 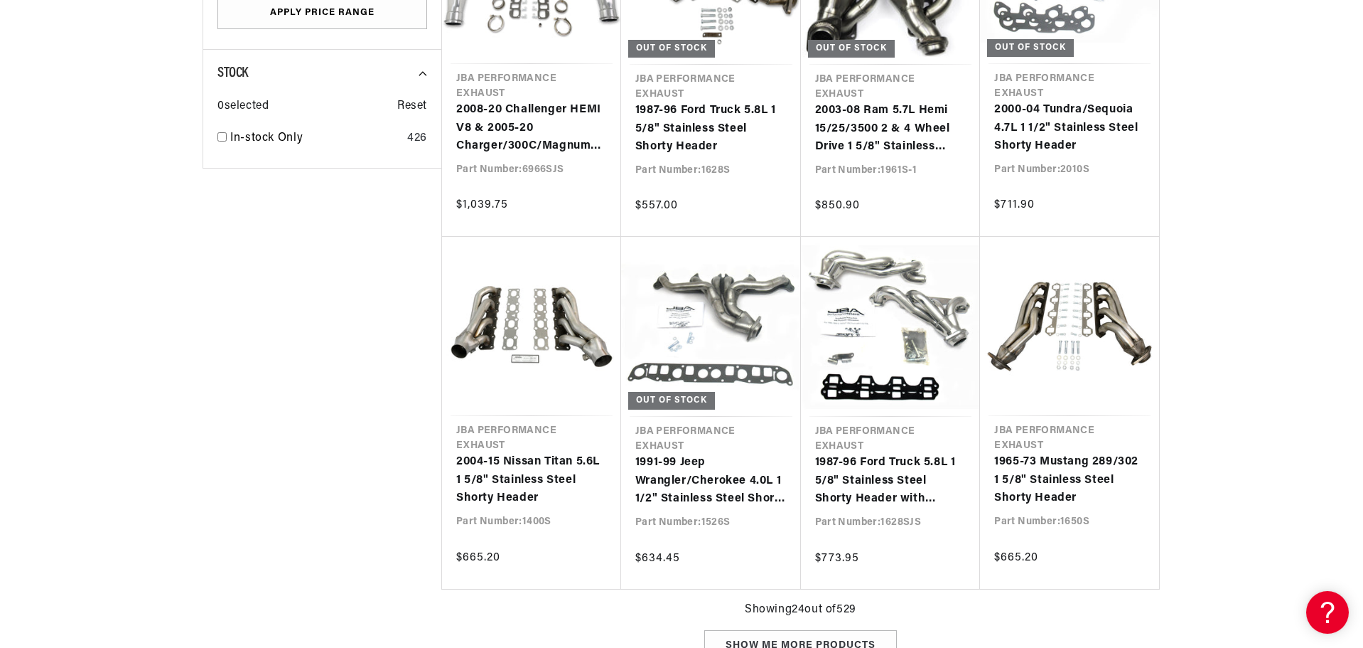 What do you see at coordinates (891, 129) in the screenshot?
I see `a: 2003-08 Ram 5.7L Hemi 15/25/3500 2 & 4 Wheel Drive 1 5/8" Stainless Steel Shorty Header` at bounding box center [891, 129].